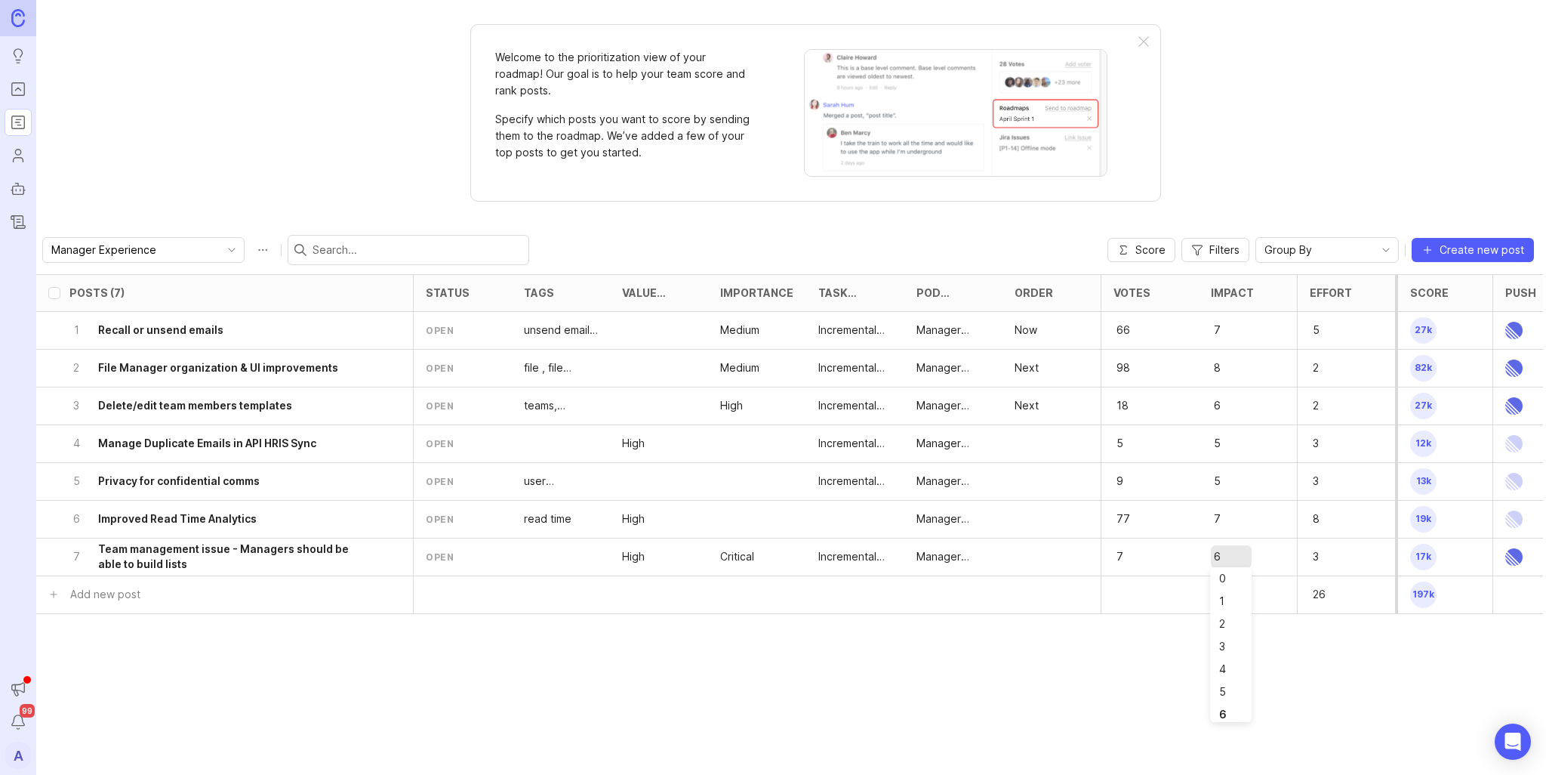 Image resolution: width=1546 pixels, height=775 pixels. I want to click on div: unsend email, Incremental Enhancements, so click(561, 330).